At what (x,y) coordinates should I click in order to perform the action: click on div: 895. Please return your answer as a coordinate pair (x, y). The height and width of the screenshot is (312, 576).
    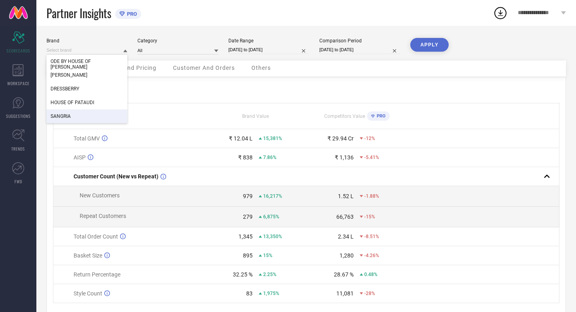
    Looking at the image, I should click on (248, 256).